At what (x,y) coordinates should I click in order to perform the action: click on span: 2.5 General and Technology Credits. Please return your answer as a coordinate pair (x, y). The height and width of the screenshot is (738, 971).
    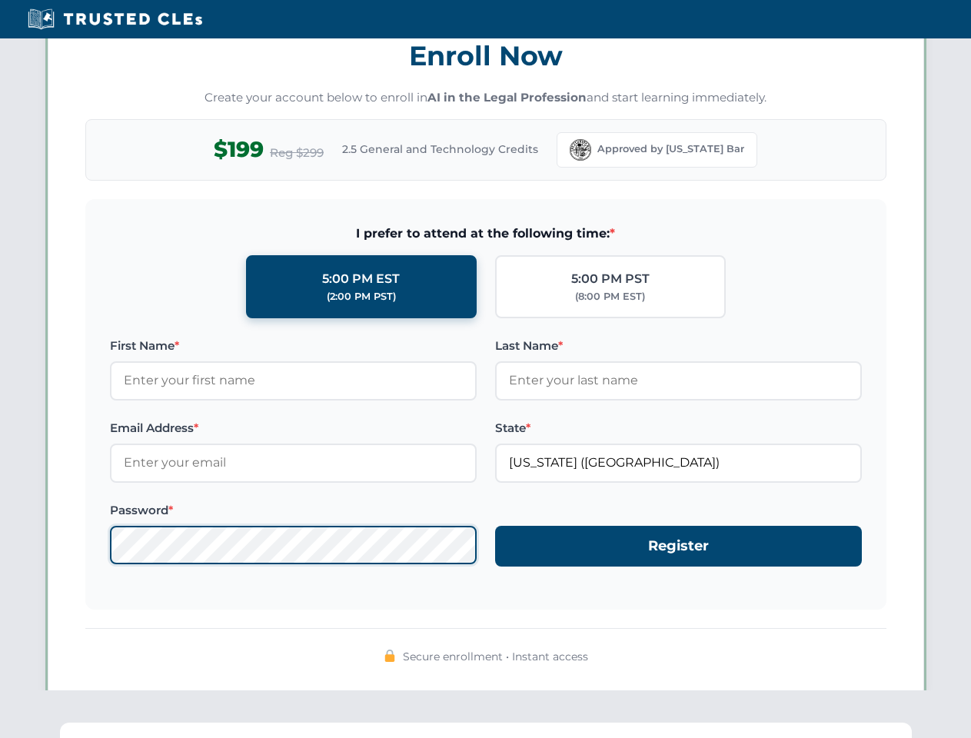
    Looking at the image, I should click on (440, 149).